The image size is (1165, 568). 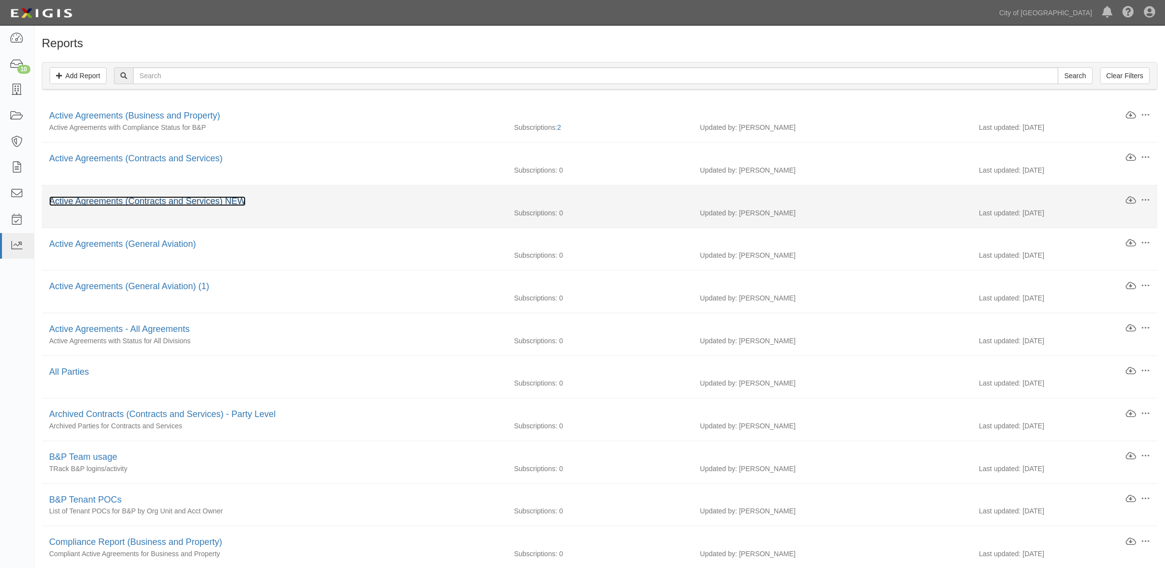 I want to click on div: Active Agreements - All Agreements, so click(x=587, y=329).